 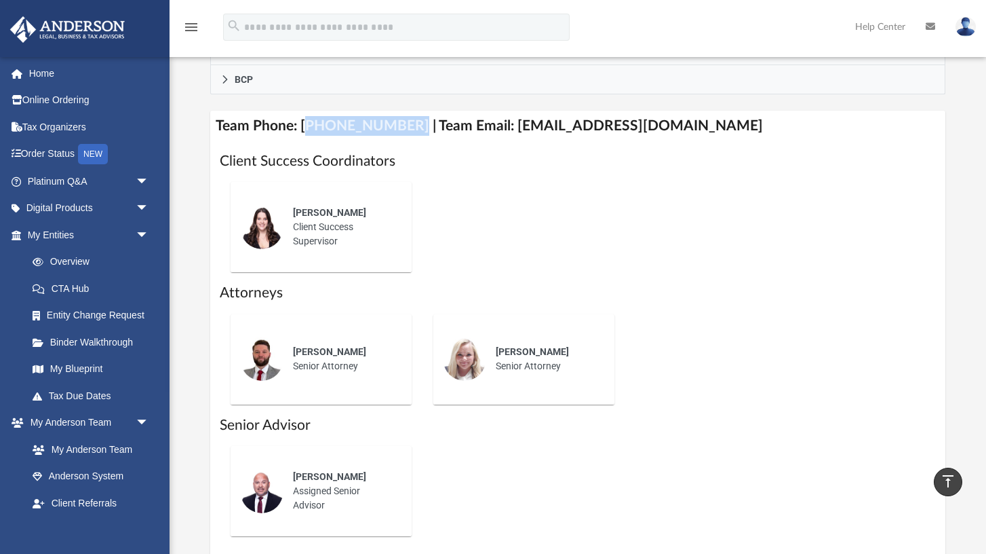 I want to click on a: vertical_align_top, so click(x=948, y=482).